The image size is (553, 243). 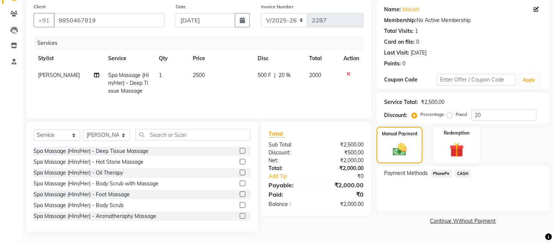 I want to click on div: Services, so click(x=202, y=43).